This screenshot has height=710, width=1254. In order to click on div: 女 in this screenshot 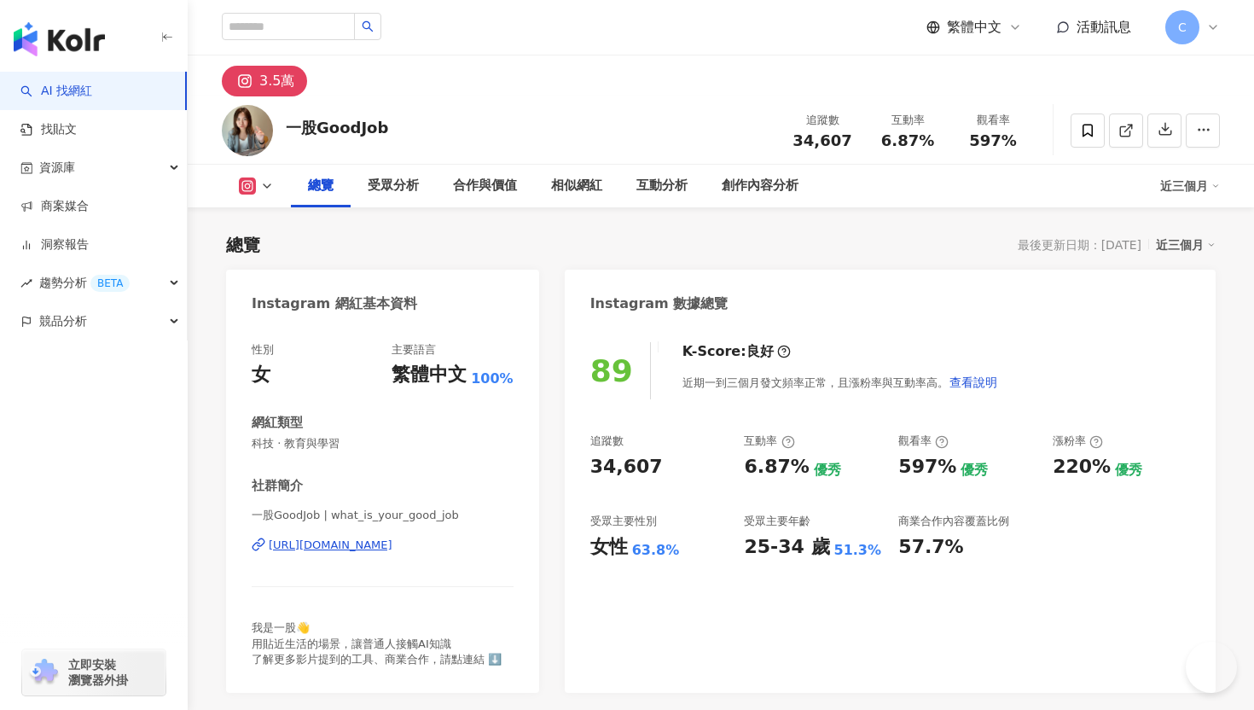, I will do `click(261, 375)`.